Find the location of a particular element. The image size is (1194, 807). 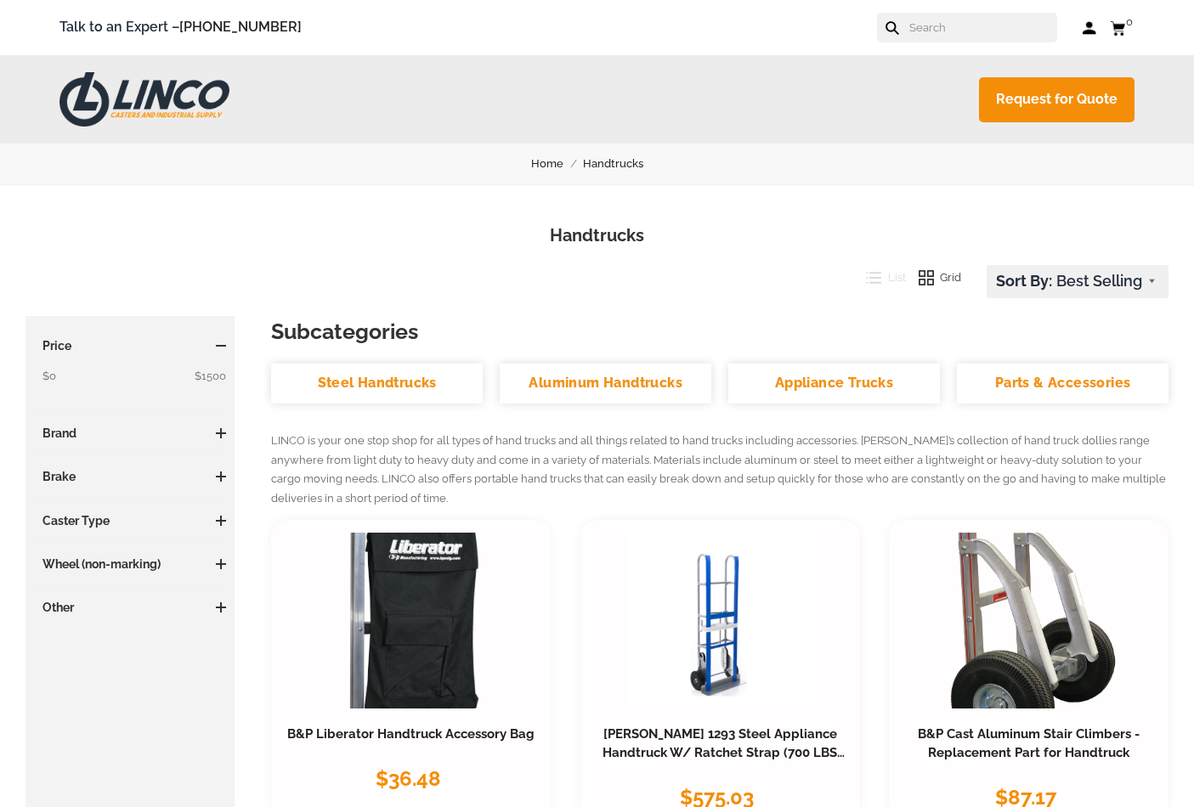

input: Search is located at coordinates (982, 27).